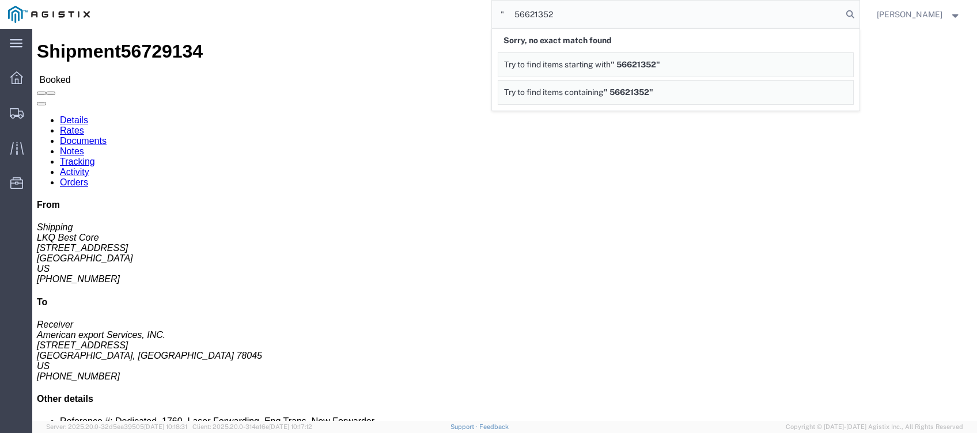  What do you see at coordinates (465, 427) in the screenshot?
I see `a: Support` at bounding box center [465, 427].